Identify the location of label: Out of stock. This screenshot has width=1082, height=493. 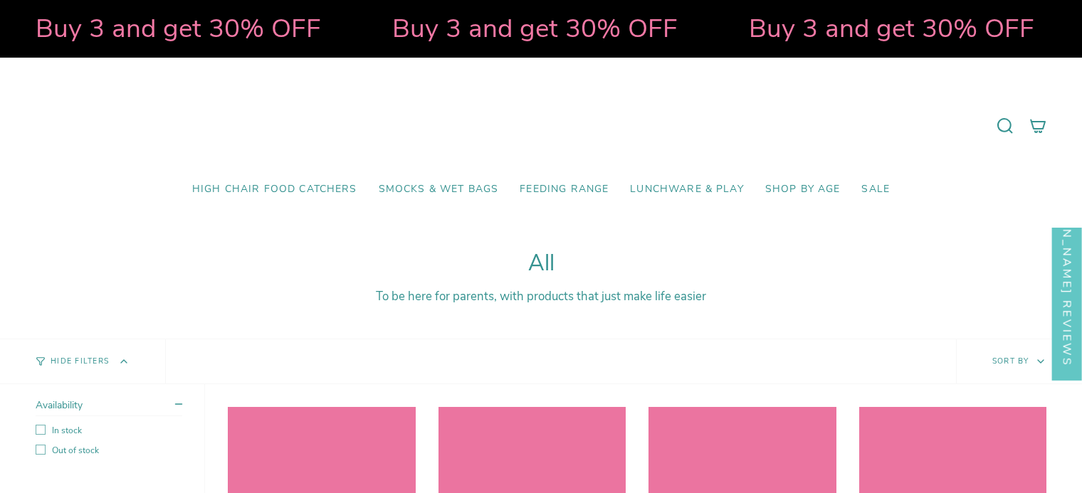
(109, 451).